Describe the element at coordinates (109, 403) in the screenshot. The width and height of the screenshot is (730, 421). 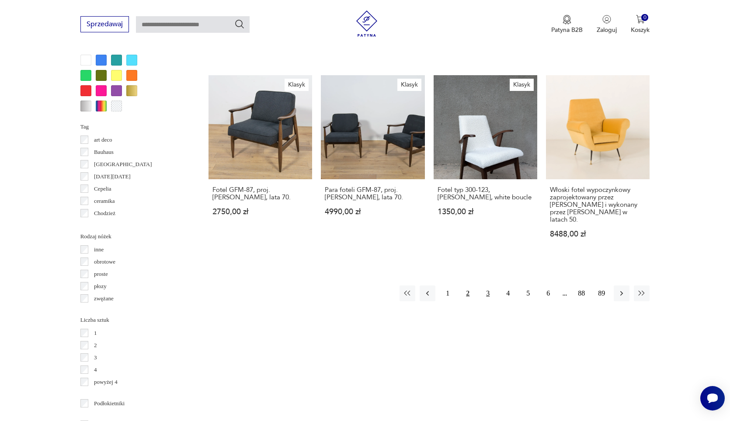
I see `p: Podłokietniki` at that location.